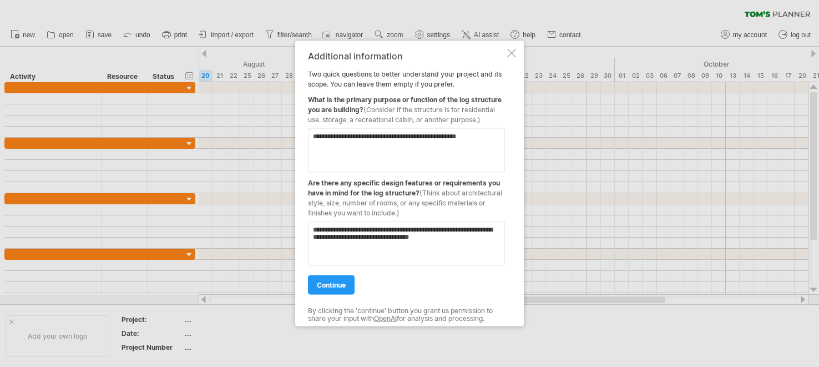 The width and height of the screenshot is (819, 367). I want to click on div: Are there any specific design features or requirements you have in mind for the log structure?, so click(406, 195).